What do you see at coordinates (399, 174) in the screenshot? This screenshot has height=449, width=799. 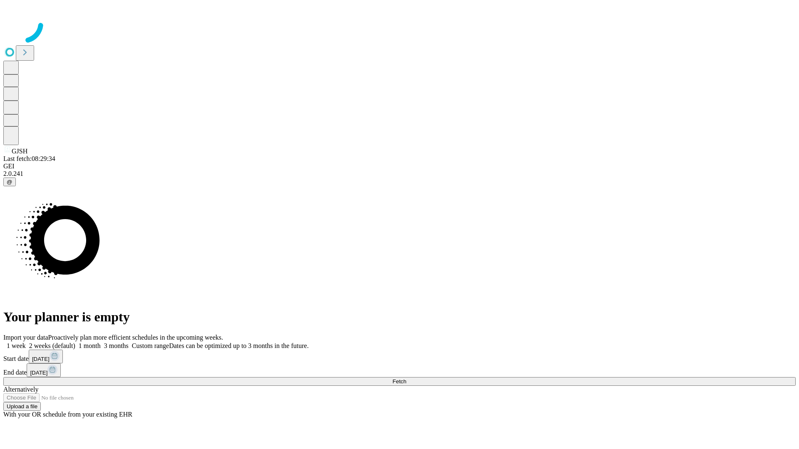 I see `div: 2.0.241` at bounding box center [399, 174].